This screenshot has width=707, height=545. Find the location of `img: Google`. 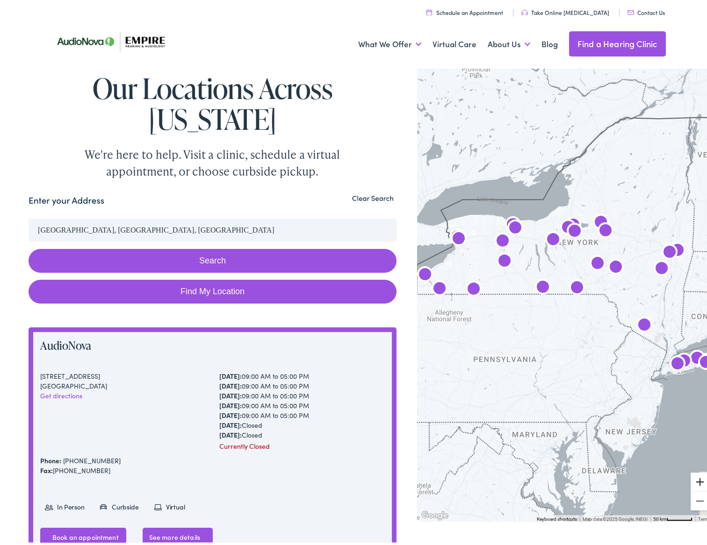

img: Google is located at coordinates (435, 513).